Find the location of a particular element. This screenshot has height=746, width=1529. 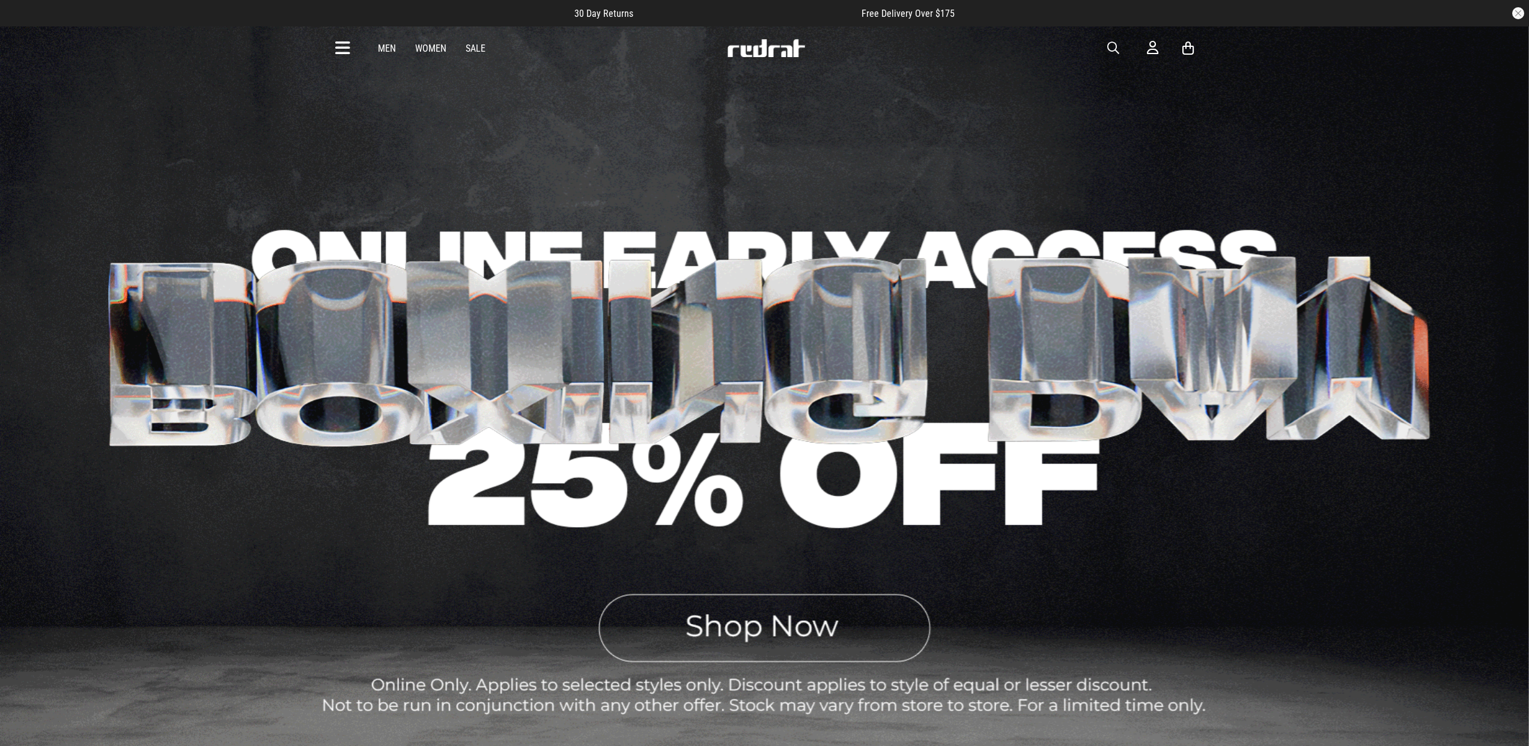

a: Sale is located at coordinates (475, 48).